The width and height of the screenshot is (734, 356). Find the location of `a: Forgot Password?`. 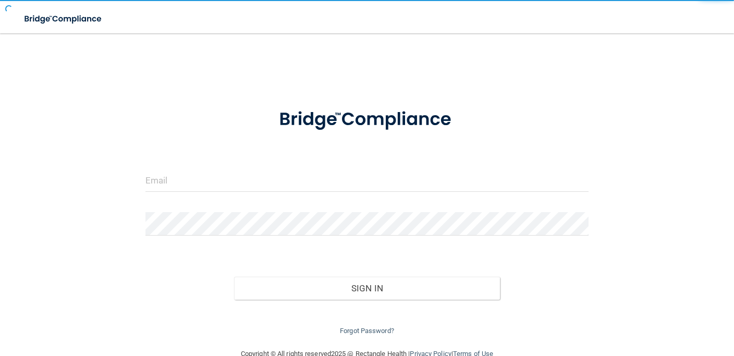

a: Forgot Password? is located at coordinates (367, 330).